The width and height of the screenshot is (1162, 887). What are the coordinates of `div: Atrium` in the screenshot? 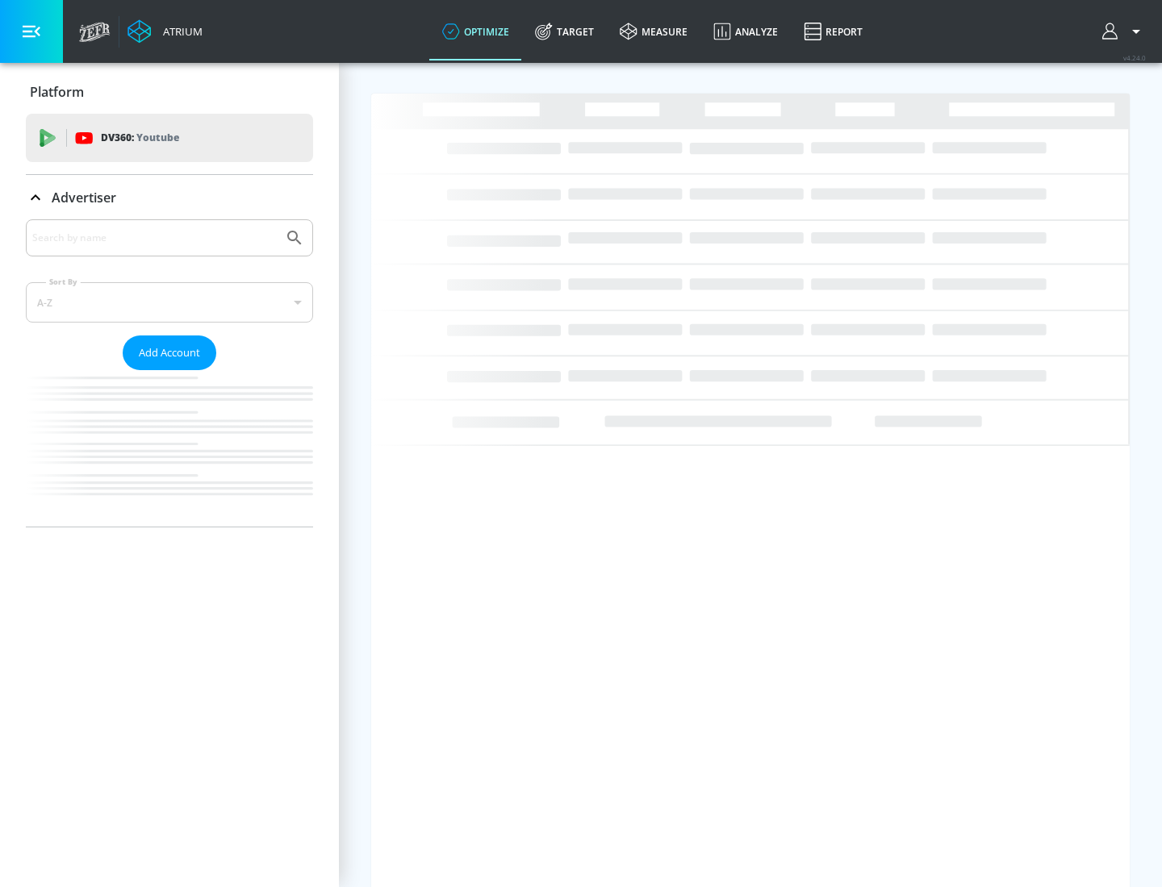 It's located at (179, 31).